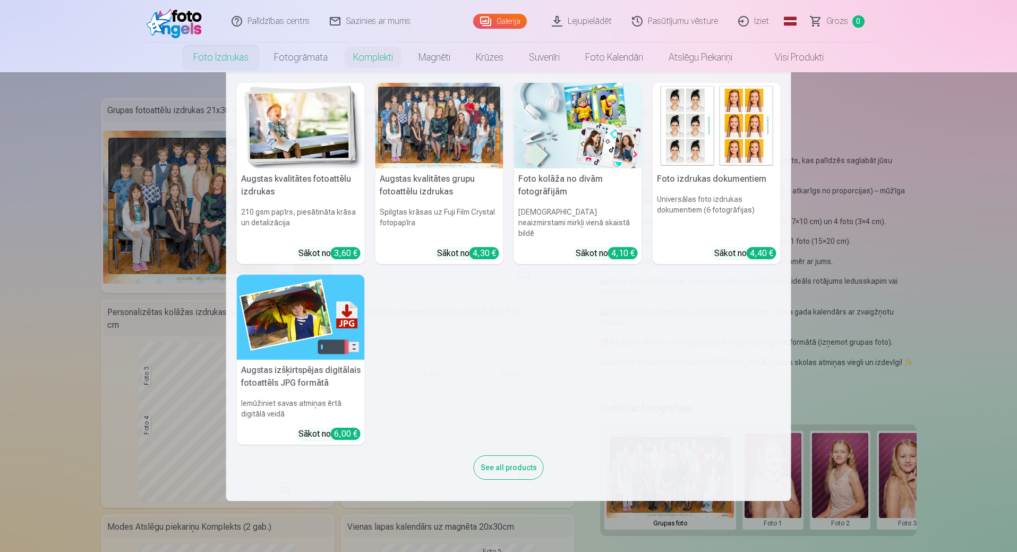  What do you see at coordinates (346, 253) in the screenshot?
I see `div: 3,60 €` at bounding box center [346, 253].